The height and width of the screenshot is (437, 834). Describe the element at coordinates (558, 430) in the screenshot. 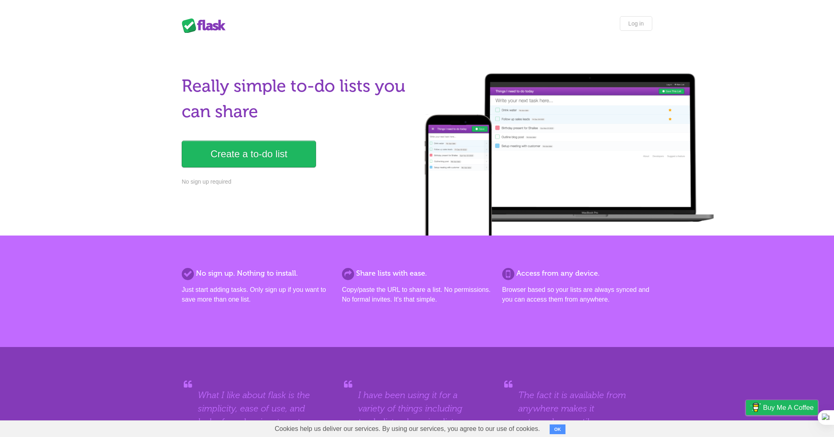

I see `button: OK` at that location.